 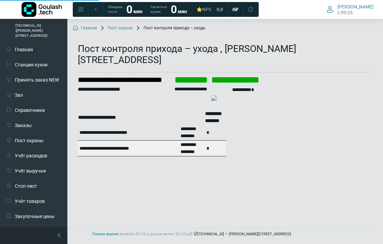 What do you see at coordinates (85, 28) in the screenshot?
I see `a: Главная` at bounding box center [85, 28].